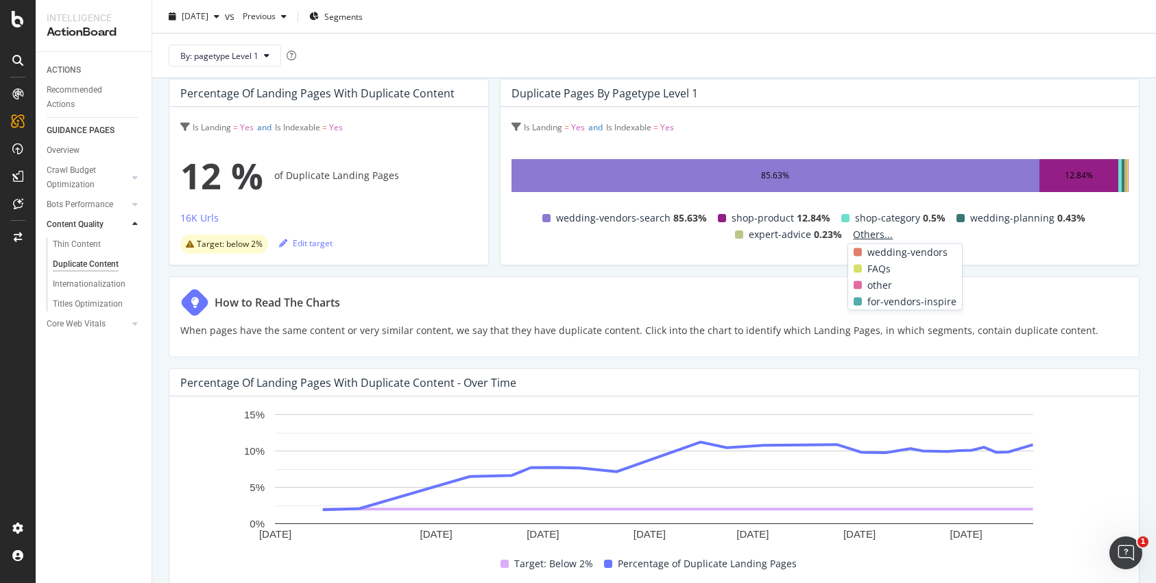 The height and width of the screenshot is (583, 1156). I want to click on button: Segments, so click(336, 16).